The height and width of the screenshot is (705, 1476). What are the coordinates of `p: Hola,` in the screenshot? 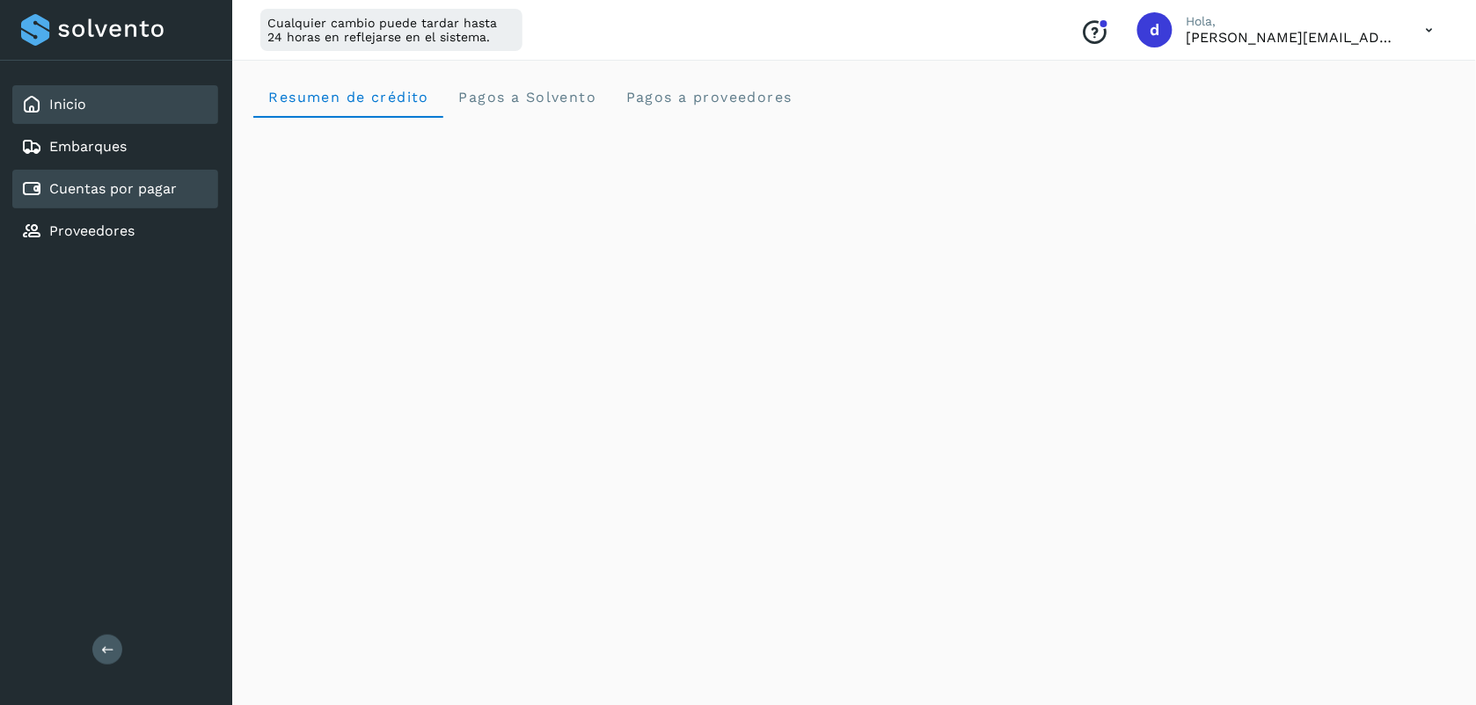 It's located at (1292, 21).